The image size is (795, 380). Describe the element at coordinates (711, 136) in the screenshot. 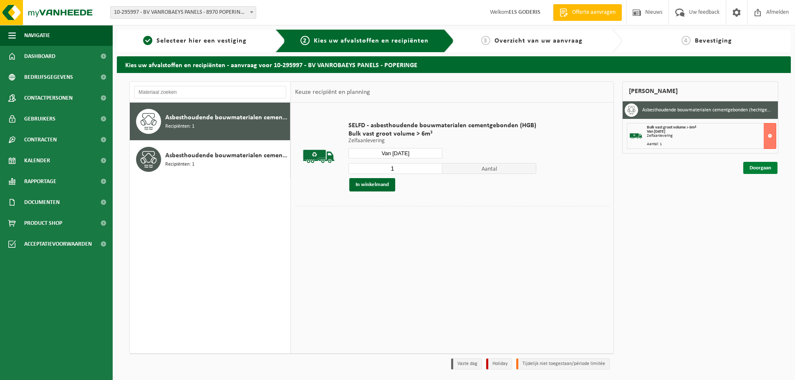

I see `div: Zelfaanlevering` at that location.